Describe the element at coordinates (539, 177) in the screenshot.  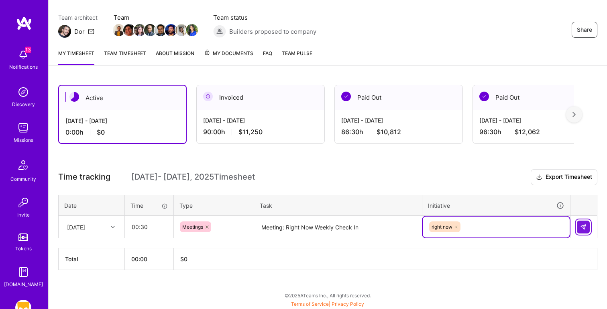
I see `i: icon Download` at that location.